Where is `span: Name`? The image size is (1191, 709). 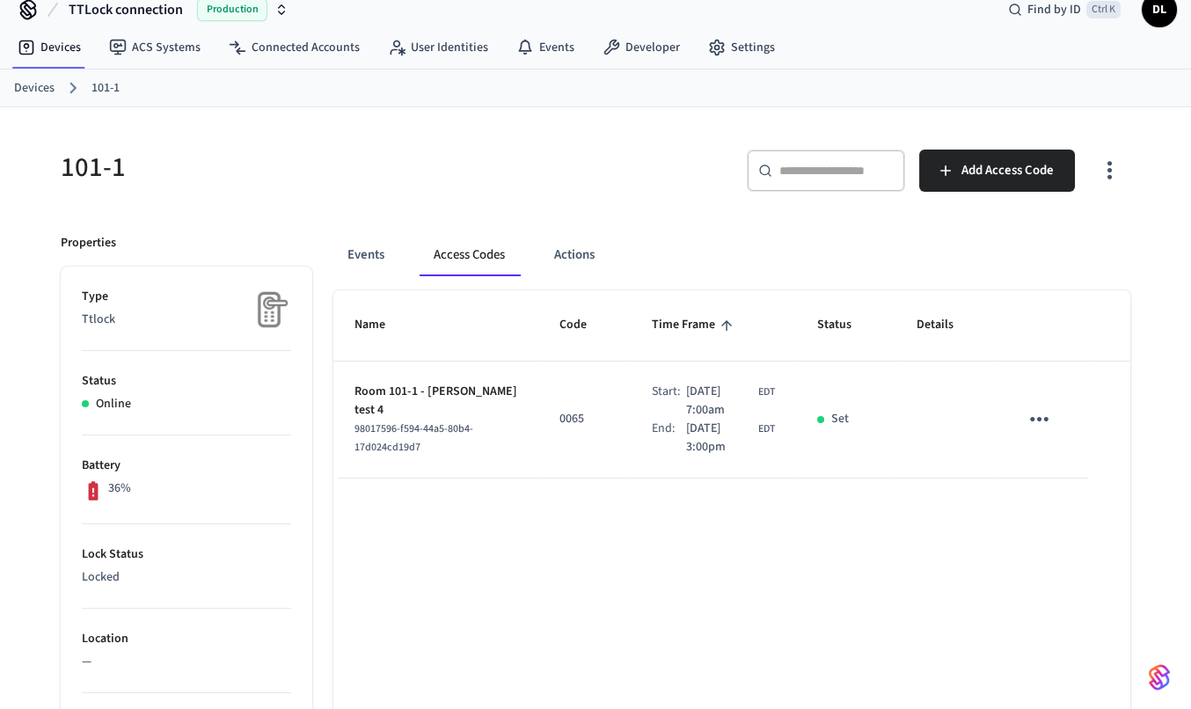
span: Name is located at coordinates (381, 325).